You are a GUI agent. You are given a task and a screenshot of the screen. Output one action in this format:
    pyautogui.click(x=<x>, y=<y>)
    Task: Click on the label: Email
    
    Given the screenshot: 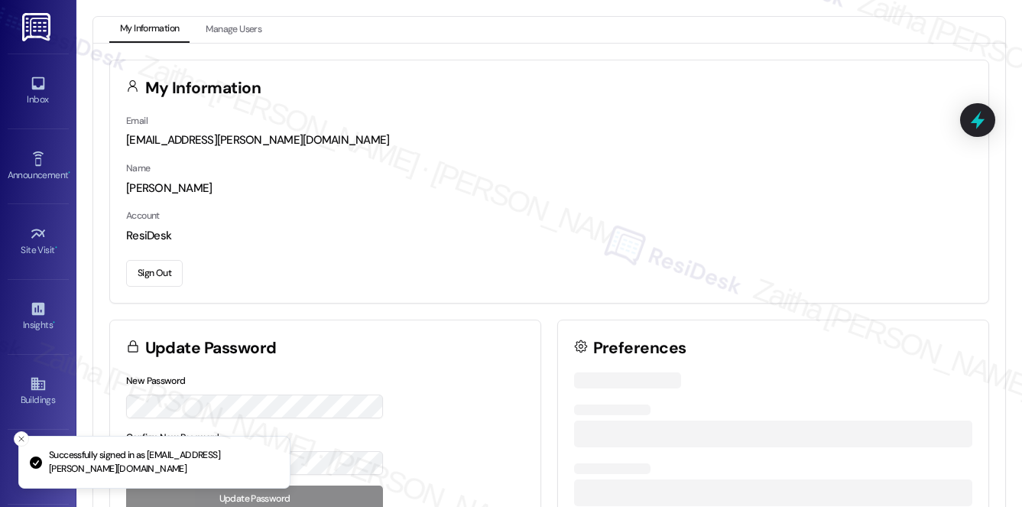 What is the action you would take?
    pyautogui.click(x=137, y=121)
    